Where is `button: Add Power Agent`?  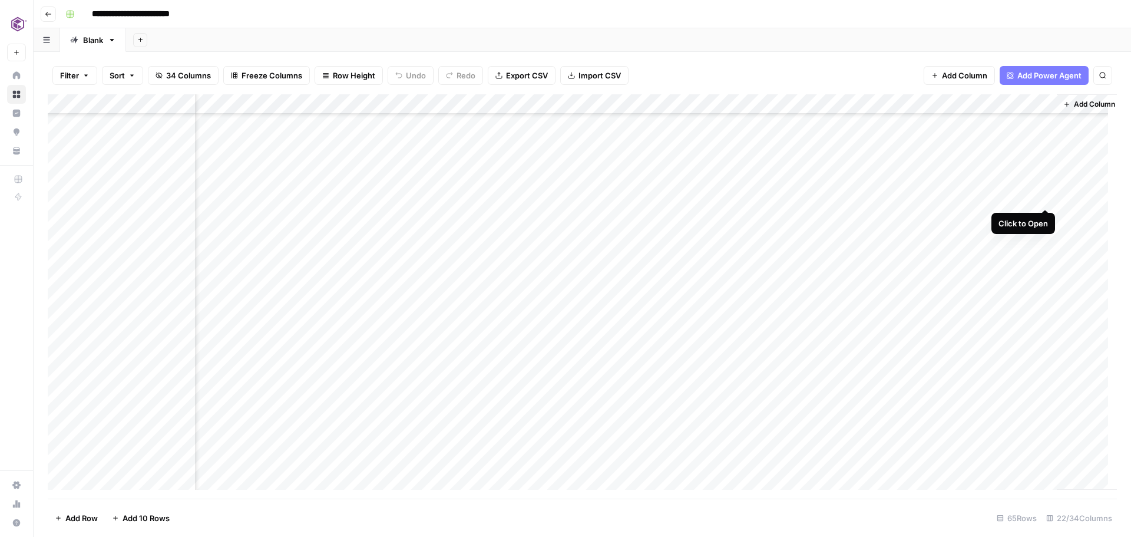 button: Add Power Agent is located at coordinates (1044, 75).